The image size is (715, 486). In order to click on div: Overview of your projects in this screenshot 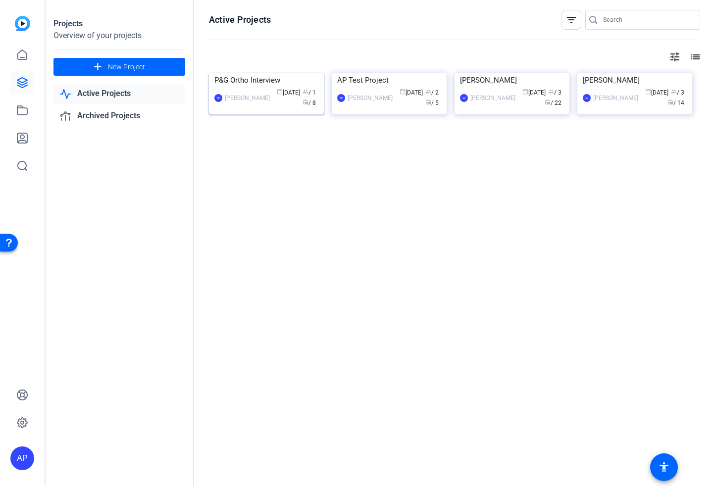, I will do `click(119, 36)`.